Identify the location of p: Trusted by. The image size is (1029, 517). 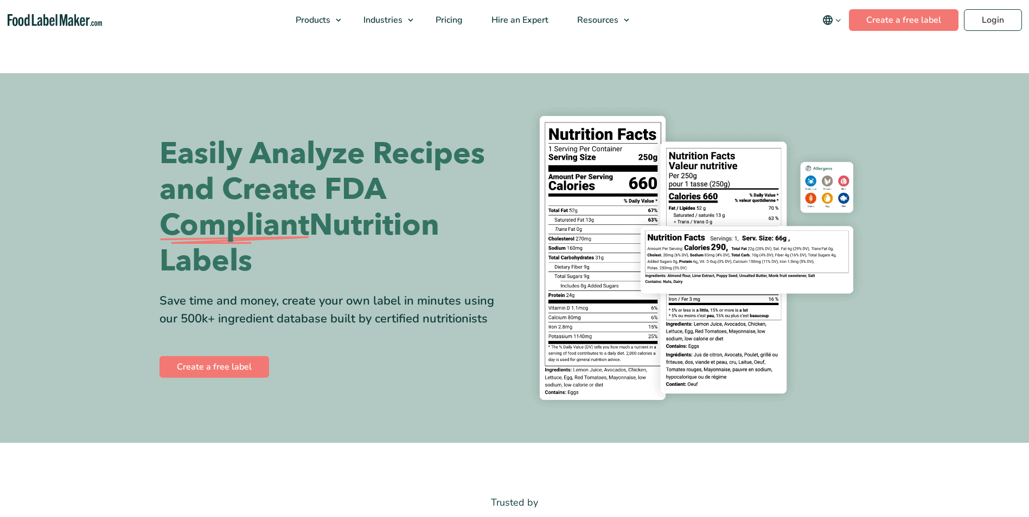
(515, 503).